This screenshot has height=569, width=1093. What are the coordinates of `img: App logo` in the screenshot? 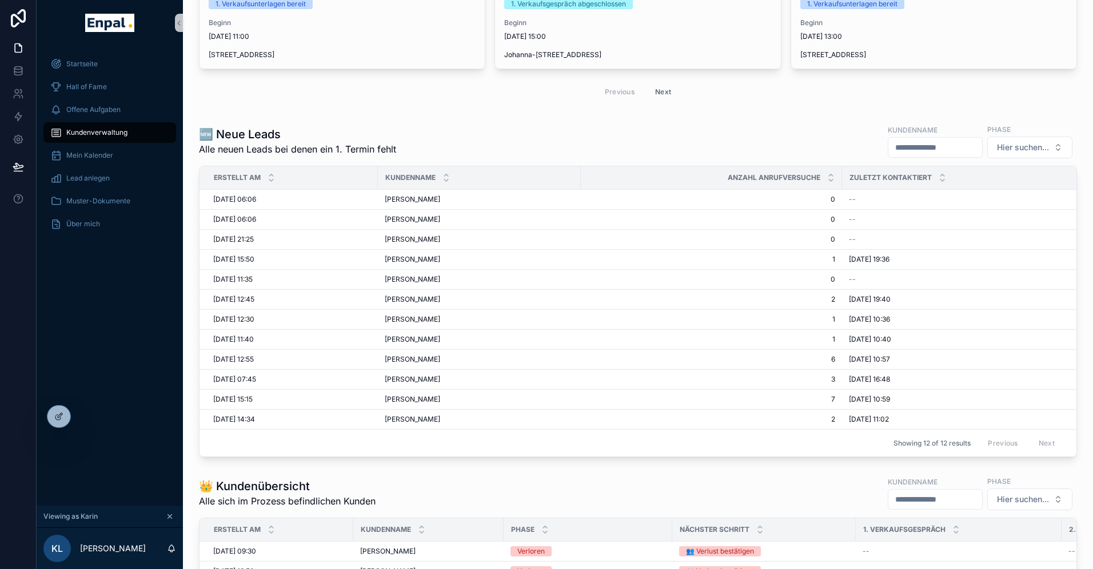 It's located at (109, 23).